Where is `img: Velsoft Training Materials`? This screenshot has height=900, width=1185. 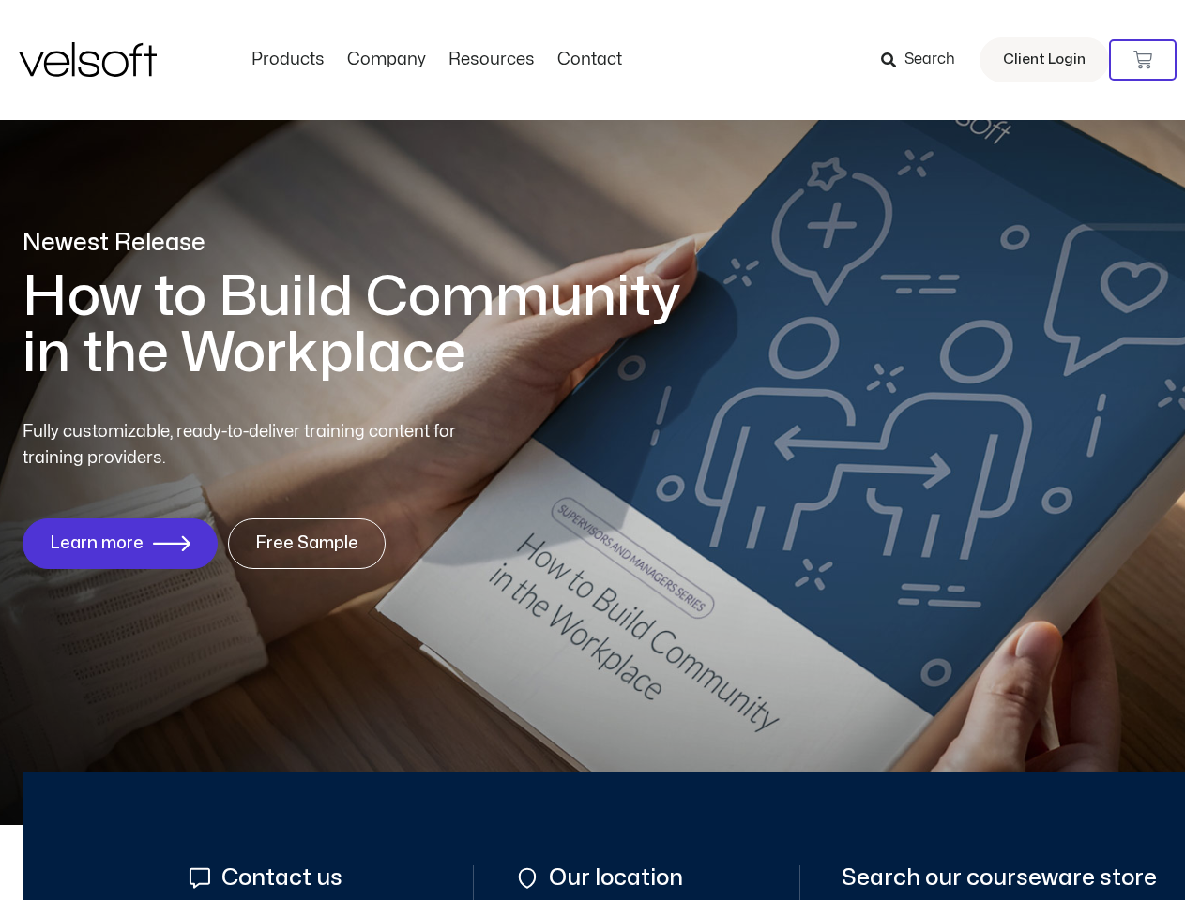 img: Velsoft Training Materials is located at coordinates (87, 59).